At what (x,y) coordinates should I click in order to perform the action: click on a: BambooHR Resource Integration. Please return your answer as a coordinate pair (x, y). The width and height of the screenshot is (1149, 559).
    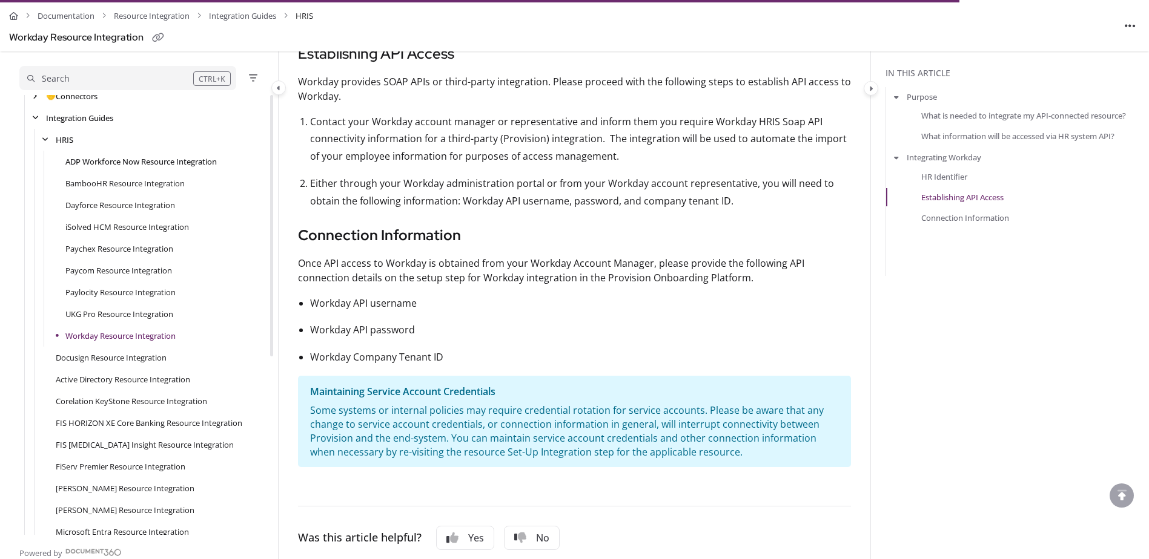
    Looking at the image, I should click on (125, 183).